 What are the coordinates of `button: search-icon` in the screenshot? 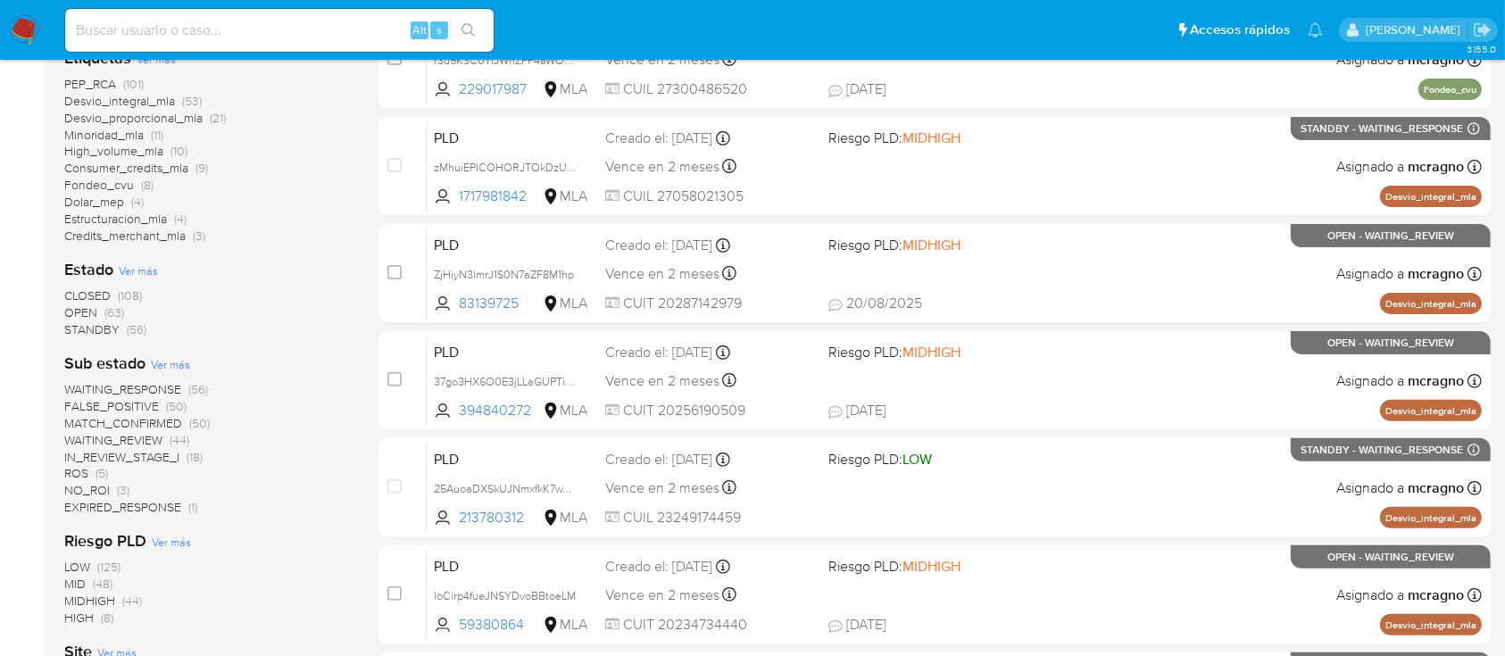 It's located at (468, 30).